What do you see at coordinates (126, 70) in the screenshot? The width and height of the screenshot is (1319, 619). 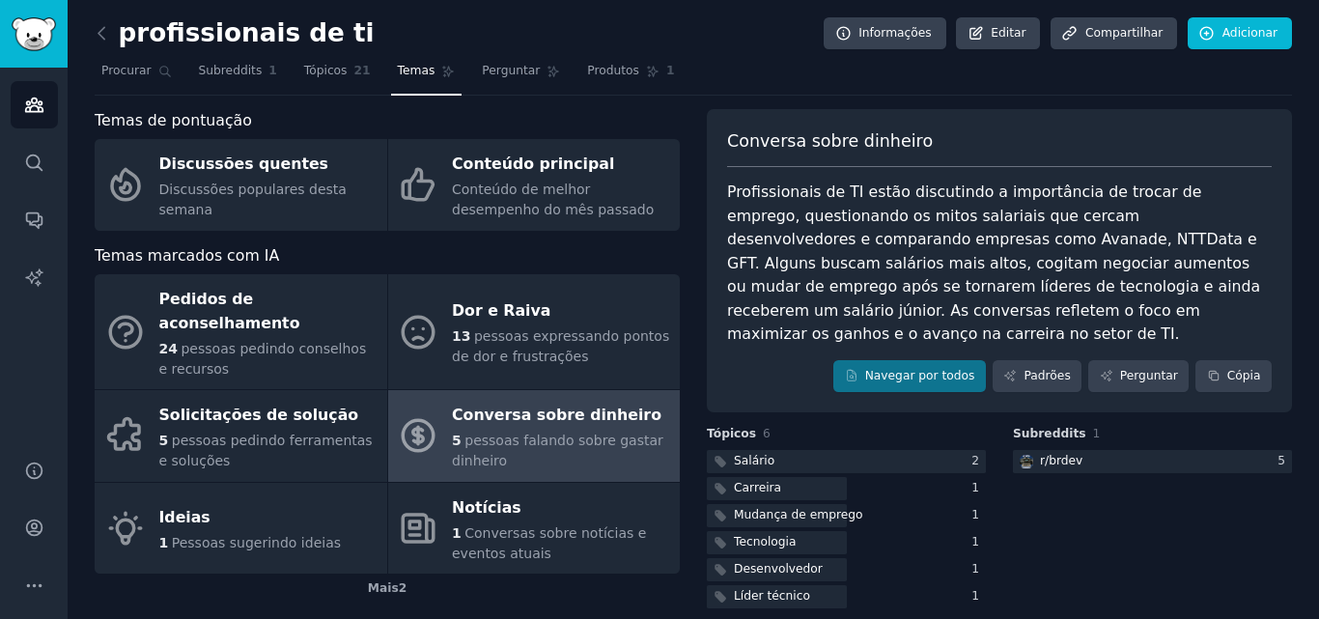 I see `font: Procurar` at bounding box center [126, 70].